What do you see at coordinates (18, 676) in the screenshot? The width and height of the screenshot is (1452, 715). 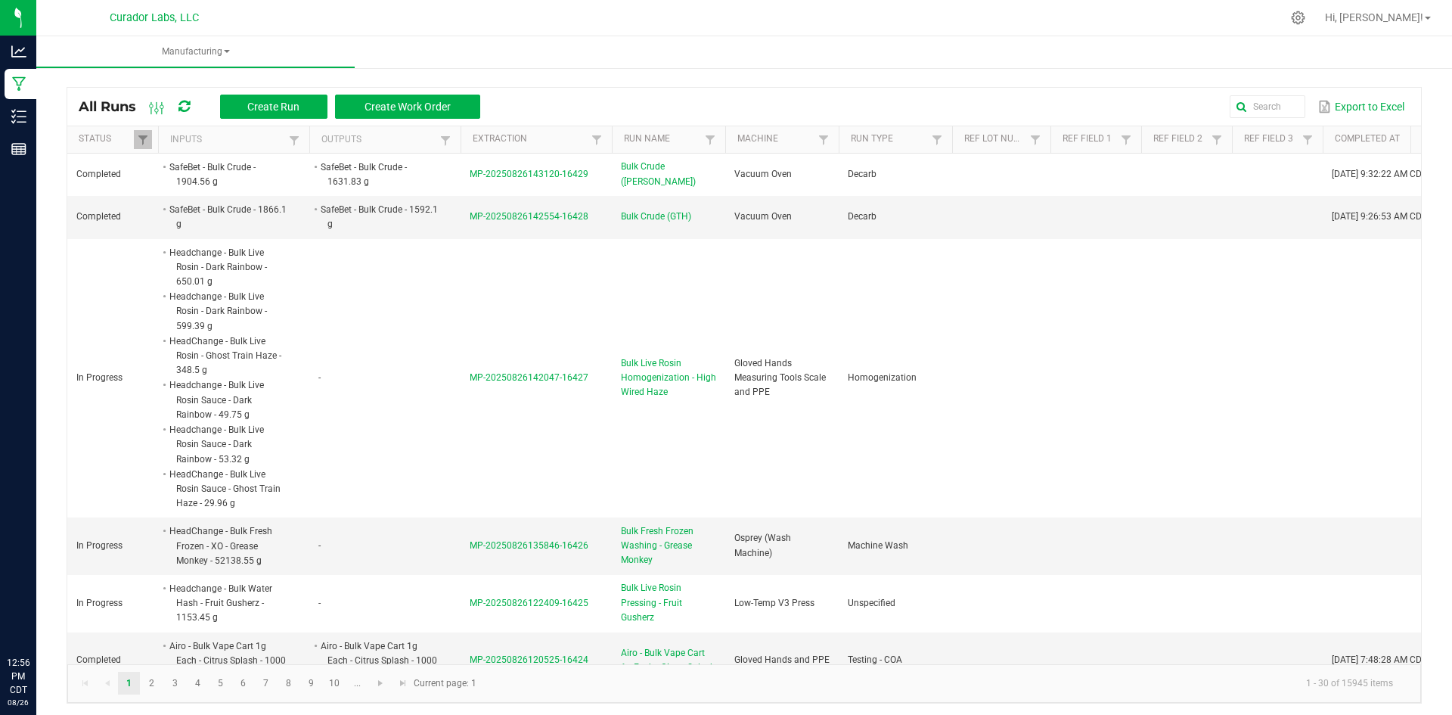 I see `p: 12:56 PM CDT` at bounding box center [18, 676].